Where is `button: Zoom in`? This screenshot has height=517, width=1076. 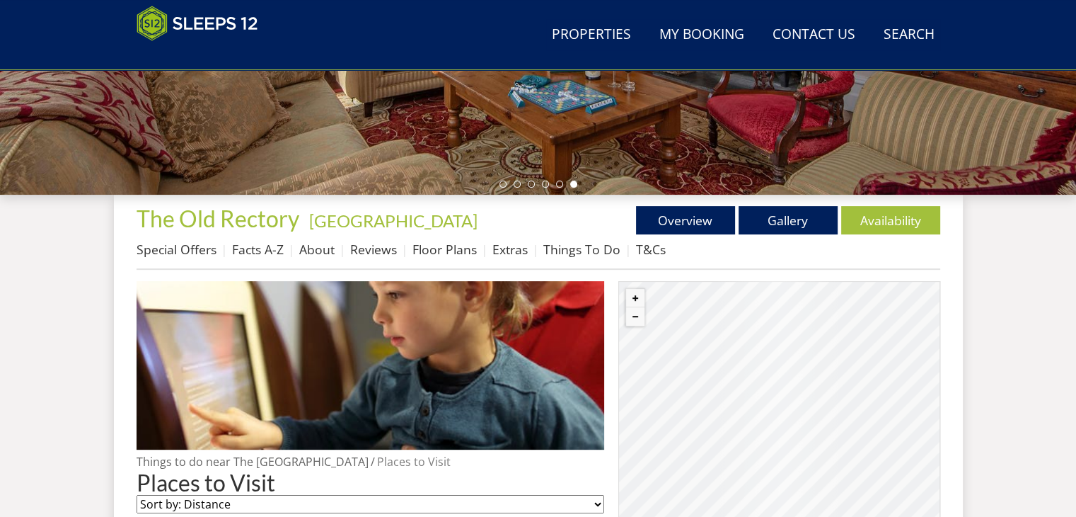 button: Zoom in is located at coordinates (635, 298).